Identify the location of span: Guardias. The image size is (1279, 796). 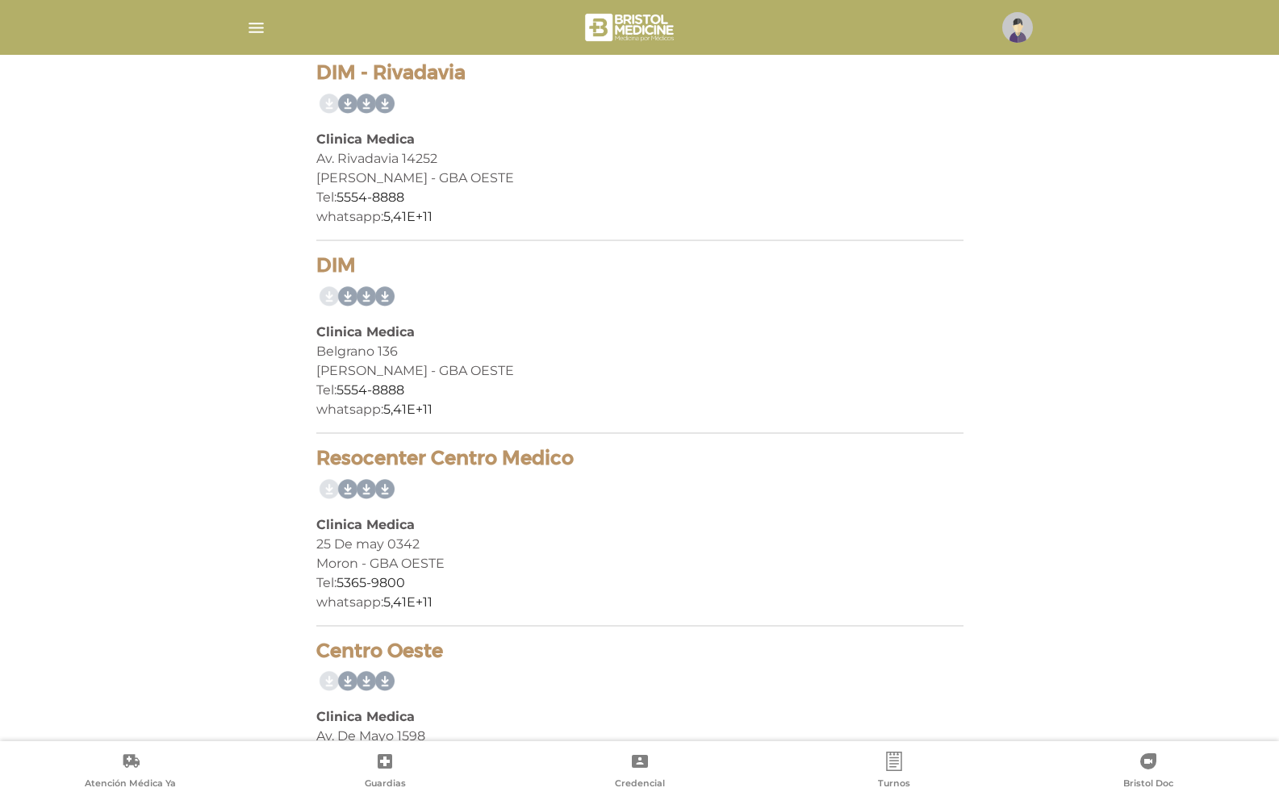
(385, 785).